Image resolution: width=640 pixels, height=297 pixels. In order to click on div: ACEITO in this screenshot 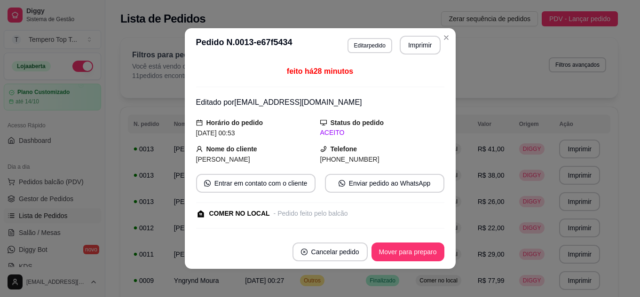, I will do `click(382, 133)`.